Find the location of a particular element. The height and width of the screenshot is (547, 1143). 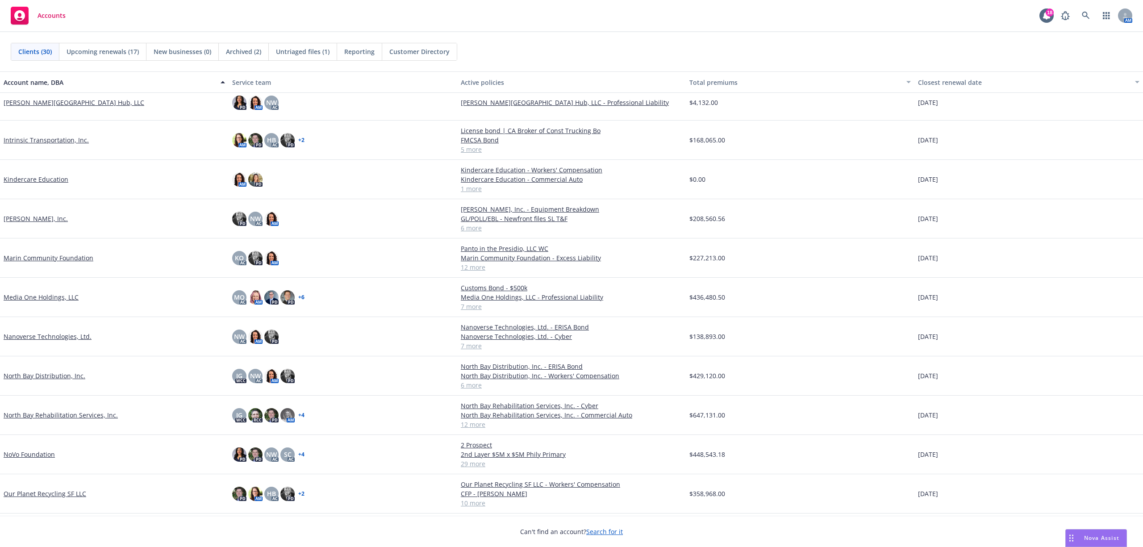

a: Nanoverse Technologies, Ltd. - ERISA Bond is located at coordinates (572, 327).